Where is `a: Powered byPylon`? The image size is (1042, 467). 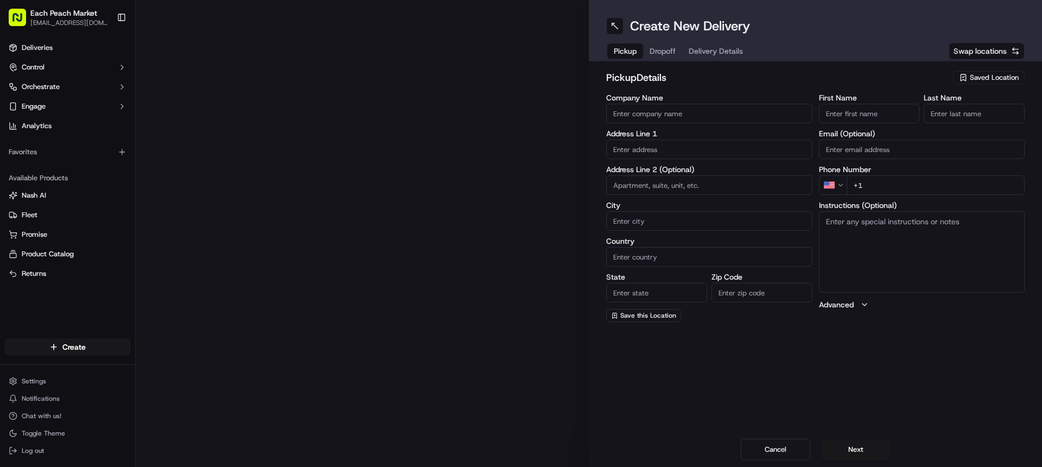
a: Powered byPylon is located at coordinates (104, 273).